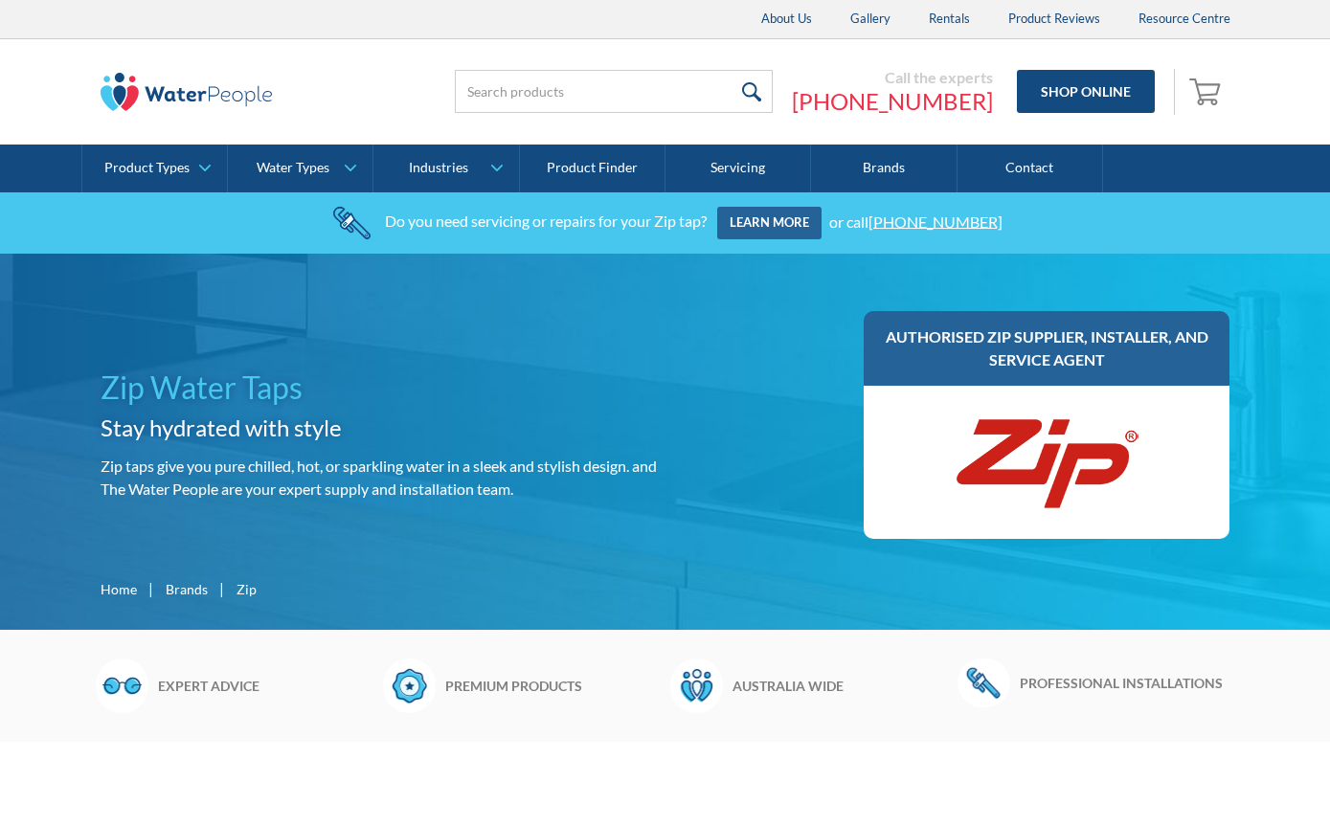  Describe the element at coordinates (1086, 91) in the screenshot. I see `a: Shop Online` at that location.